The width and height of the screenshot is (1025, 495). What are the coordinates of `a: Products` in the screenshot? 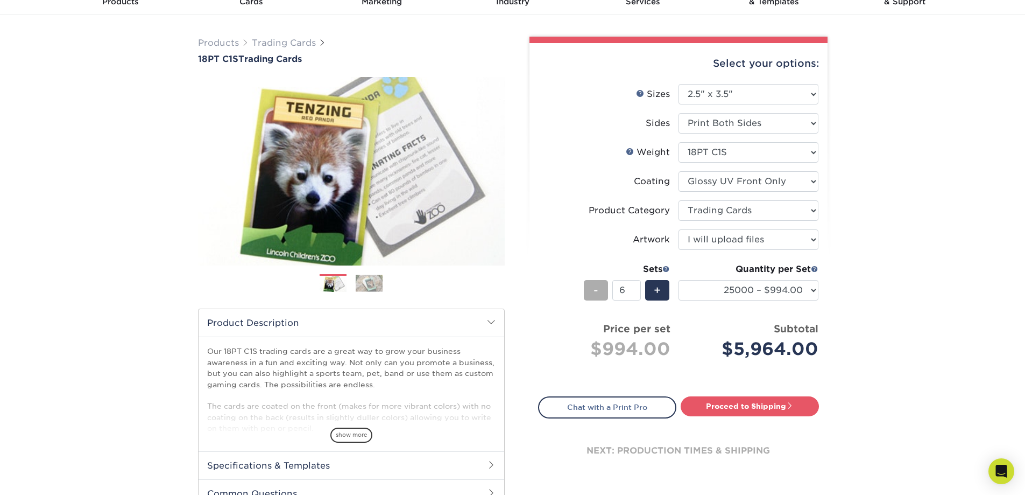 It's located at (219, 43).